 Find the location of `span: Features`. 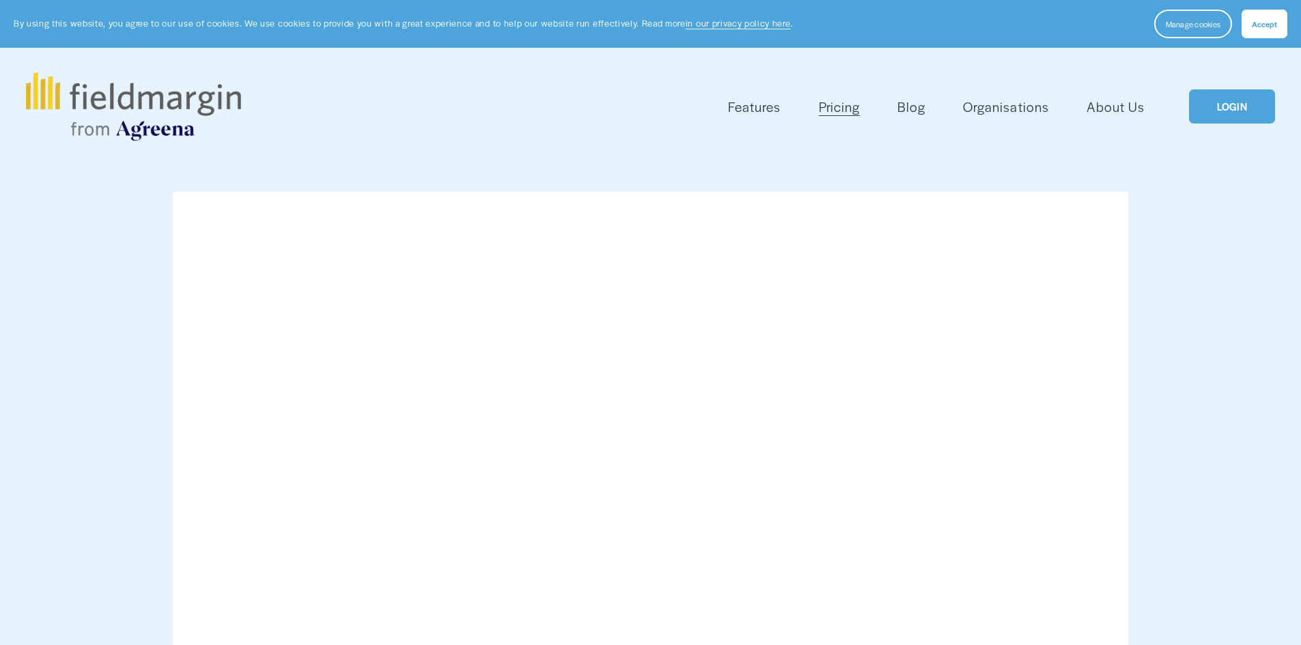

span: Features is located at coordinates (754, 107).